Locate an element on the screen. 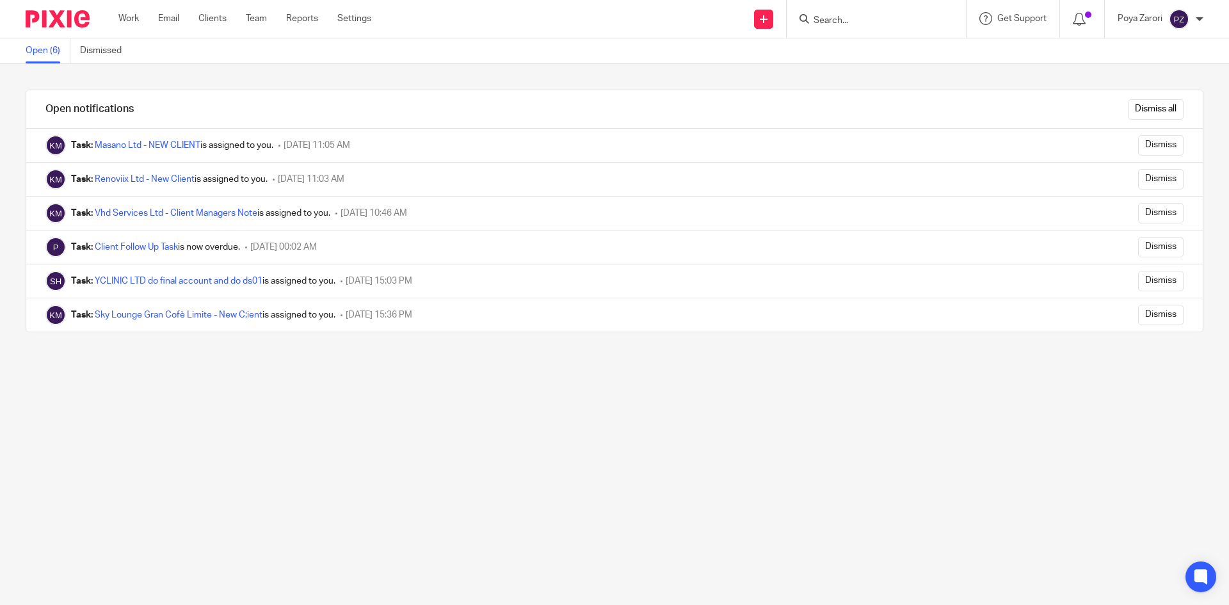 The height and width of the screenshot is (605, 1229). a: Vhd Services Ltd - Client Managers Note is located at coordinates (176, 213).